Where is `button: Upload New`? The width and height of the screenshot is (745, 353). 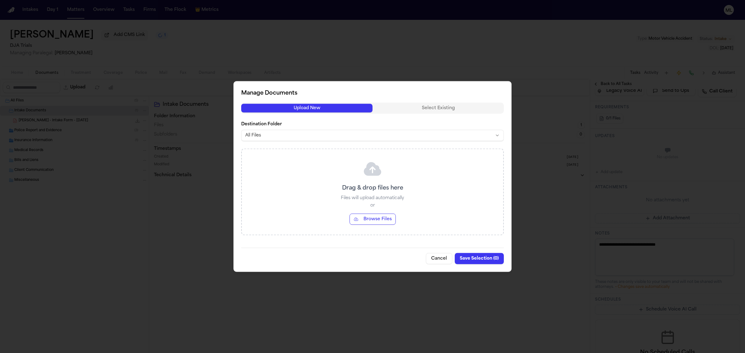
button: Upload New is located at coordinates (307, 108).